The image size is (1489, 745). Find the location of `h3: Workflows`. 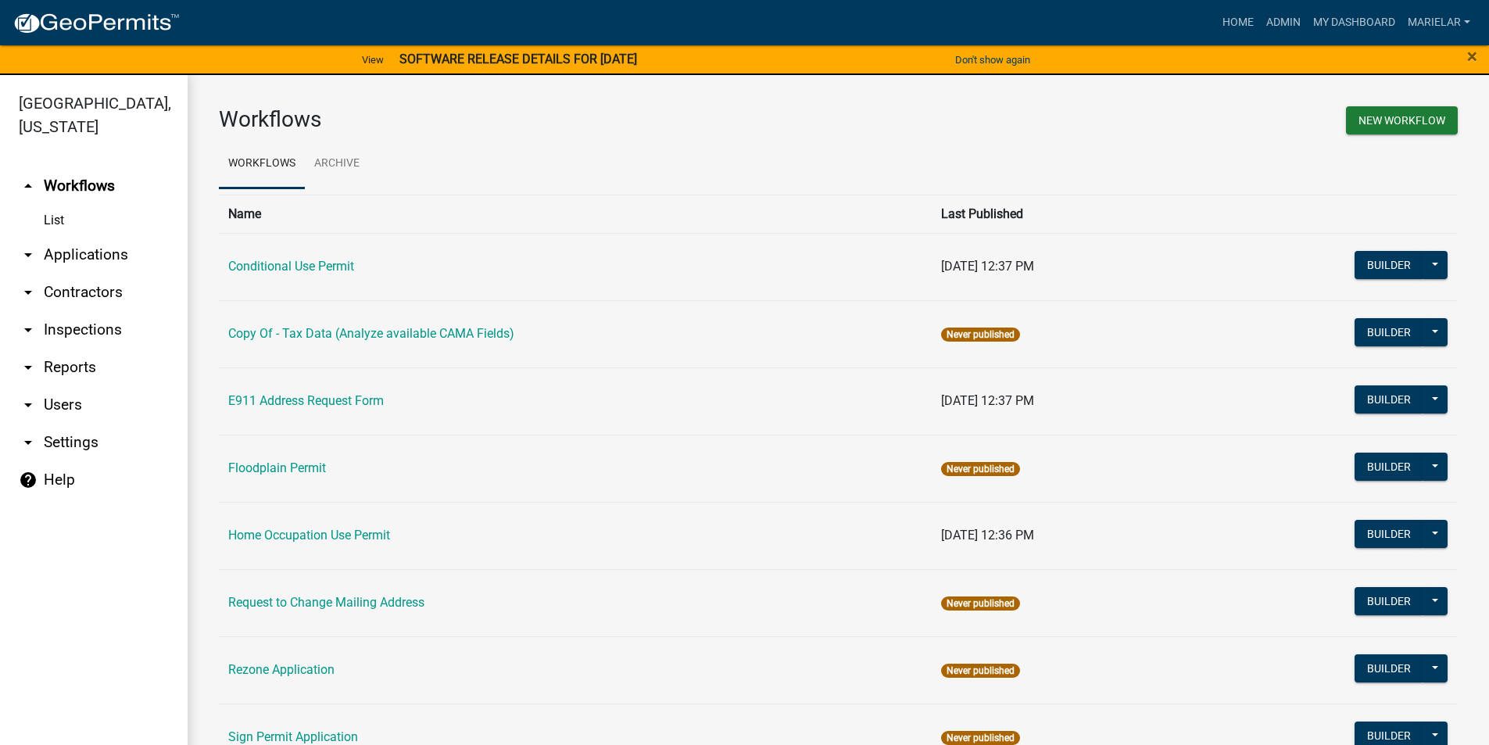

h3: Workflows is located at coordinates (523, 120).